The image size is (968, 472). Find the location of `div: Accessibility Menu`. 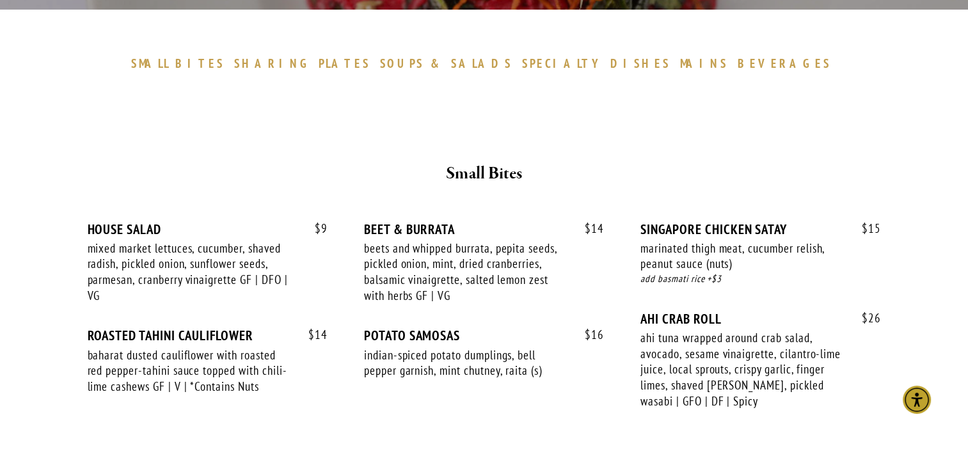

div: Accessibility Menu is located at coordinates (916, 400).